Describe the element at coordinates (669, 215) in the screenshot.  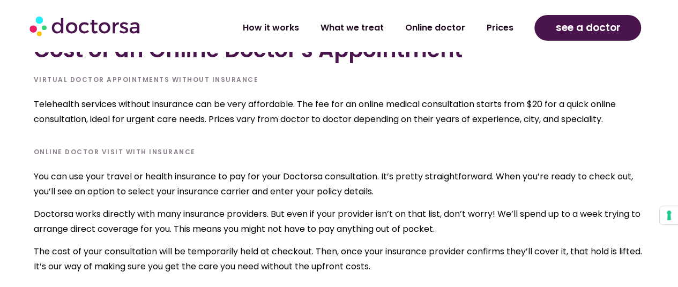
I see `button: Your consent preferences for tracking technologies` at that location.